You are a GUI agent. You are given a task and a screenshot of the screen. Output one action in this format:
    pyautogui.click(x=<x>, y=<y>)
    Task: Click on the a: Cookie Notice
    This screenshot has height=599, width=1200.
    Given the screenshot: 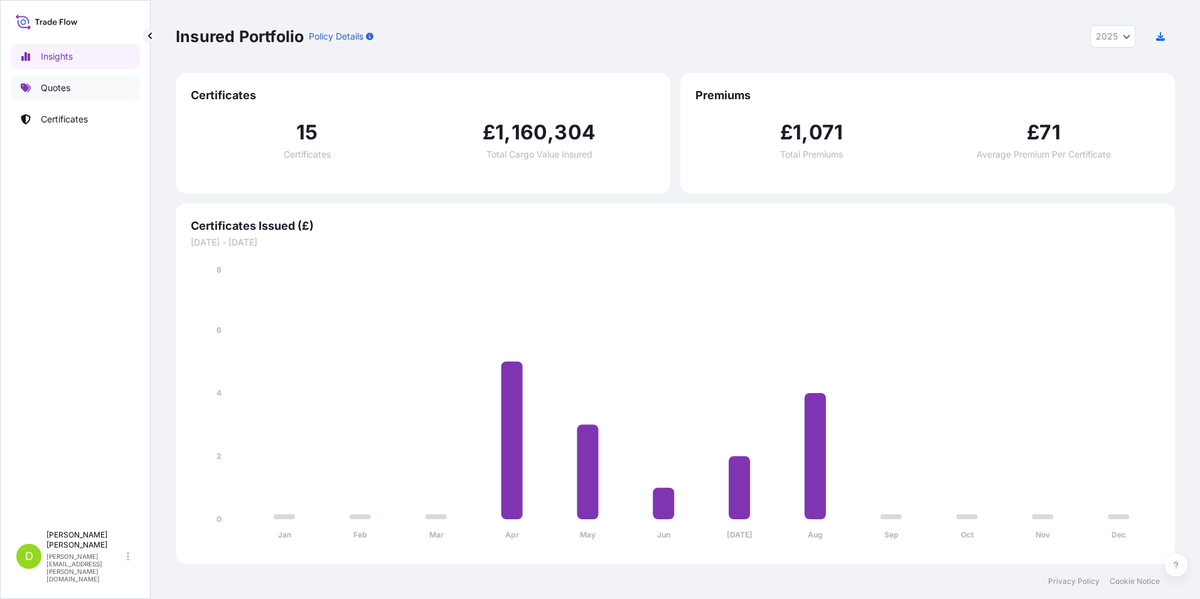 What is the action you would take?
    pyautogui.click(x=1135, y=581)
    